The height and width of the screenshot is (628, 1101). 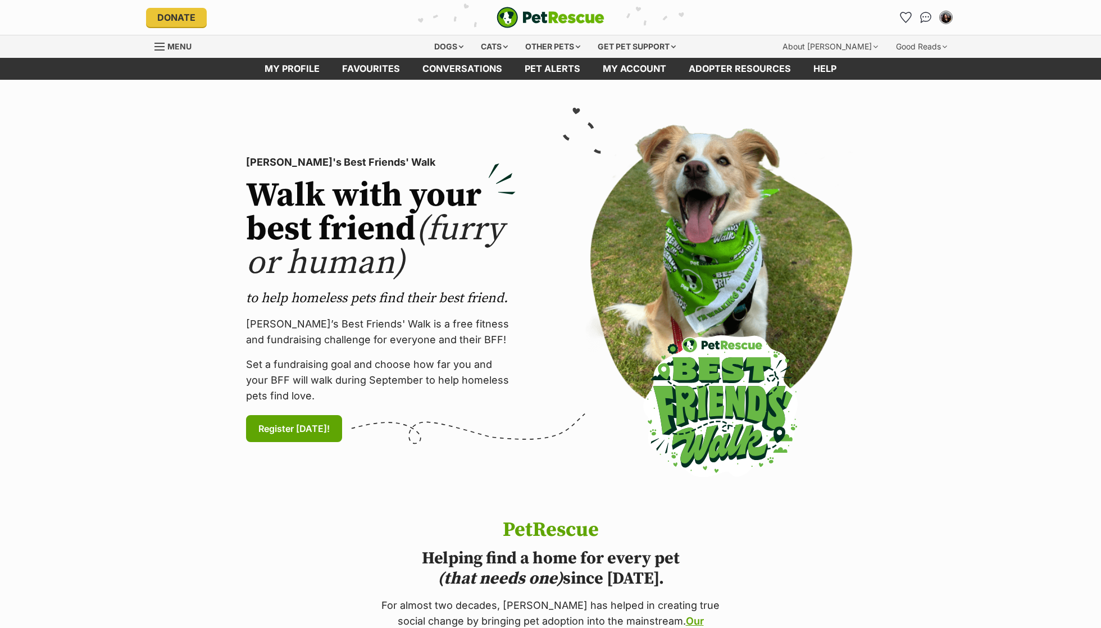 What do you see at coordinates (925, 17) in the screenshot?
I see `a: Conversations` at bounding box center [925, 17].